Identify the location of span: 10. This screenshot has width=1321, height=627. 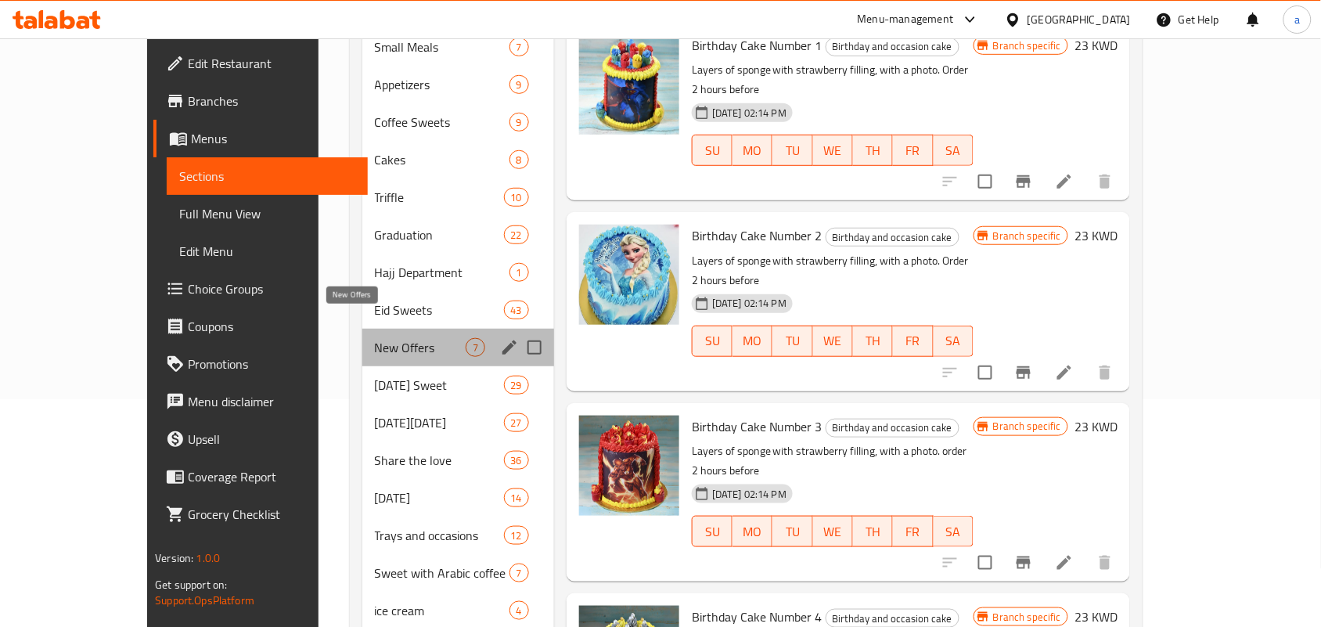
(516, 197).